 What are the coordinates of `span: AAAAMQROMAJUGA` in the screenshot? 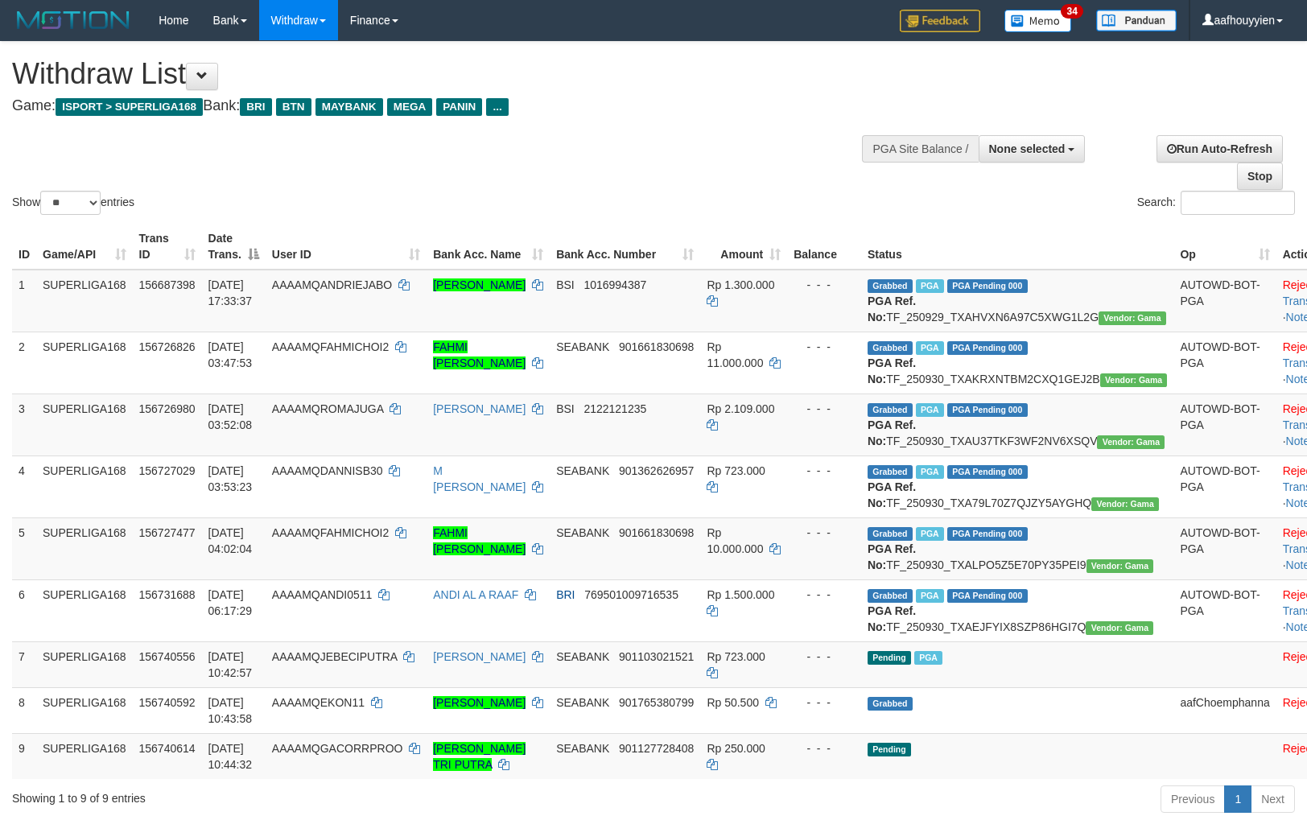 It's located at (328, 409).